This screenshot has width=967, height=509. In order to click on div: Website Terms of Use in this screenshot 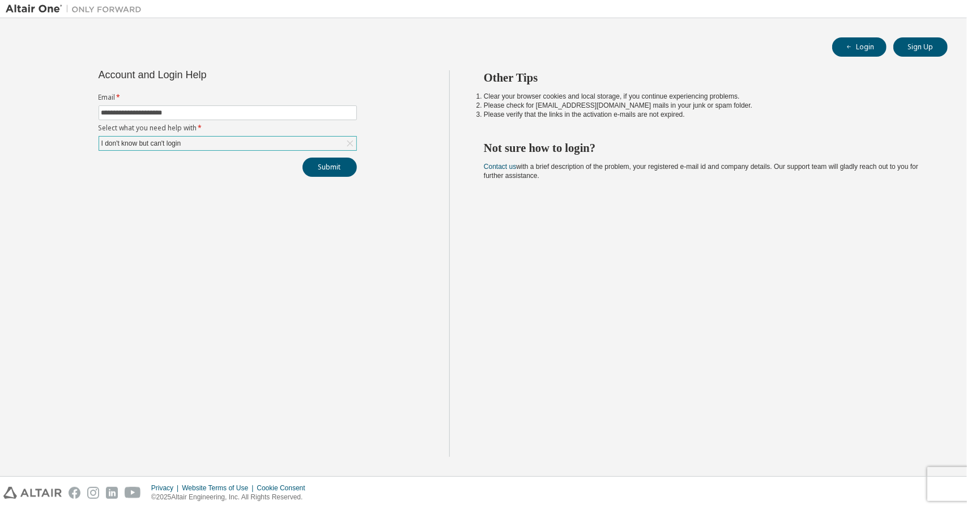, I will do `click(219, 488)`.